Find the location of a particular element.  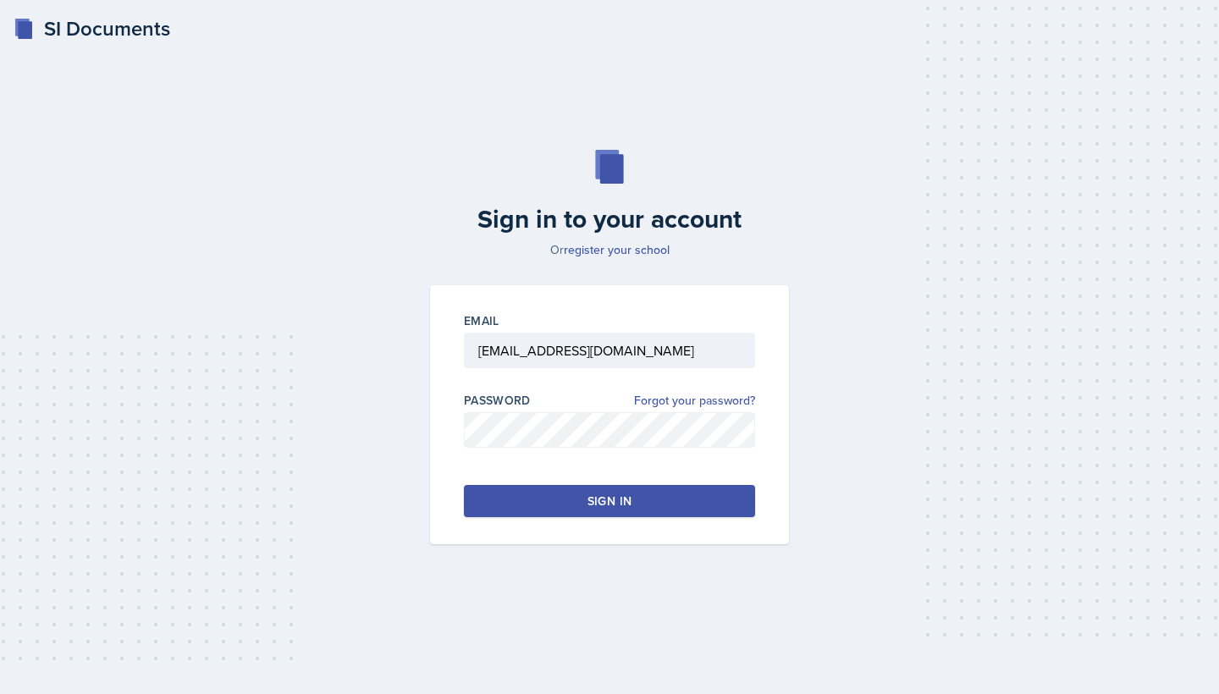

input: Email is located at coordinates (609, 350).